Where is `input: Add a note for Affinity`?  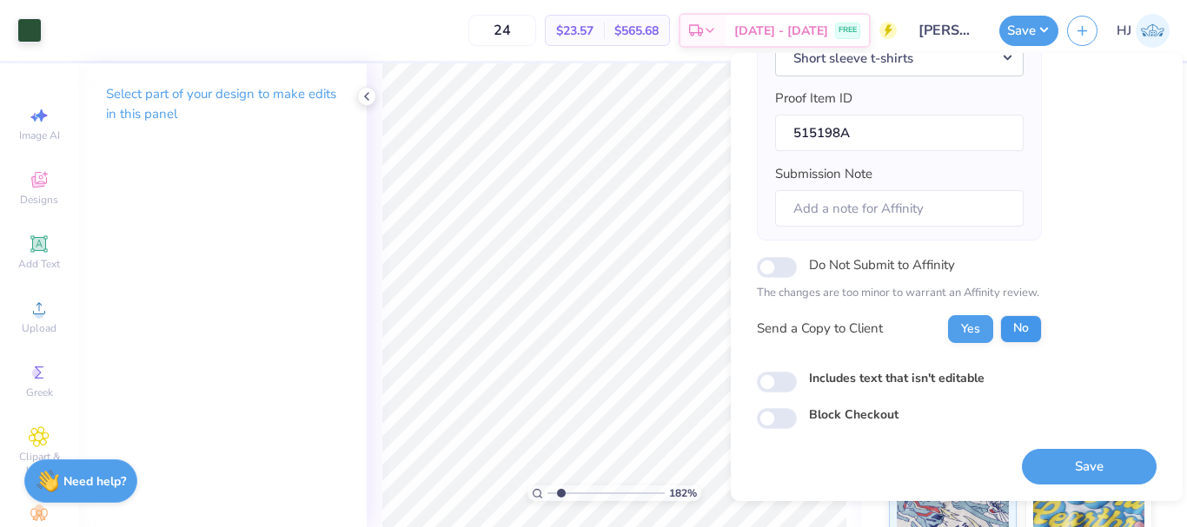 input: Add a note for Affinity is located at coordinates (899, 209).